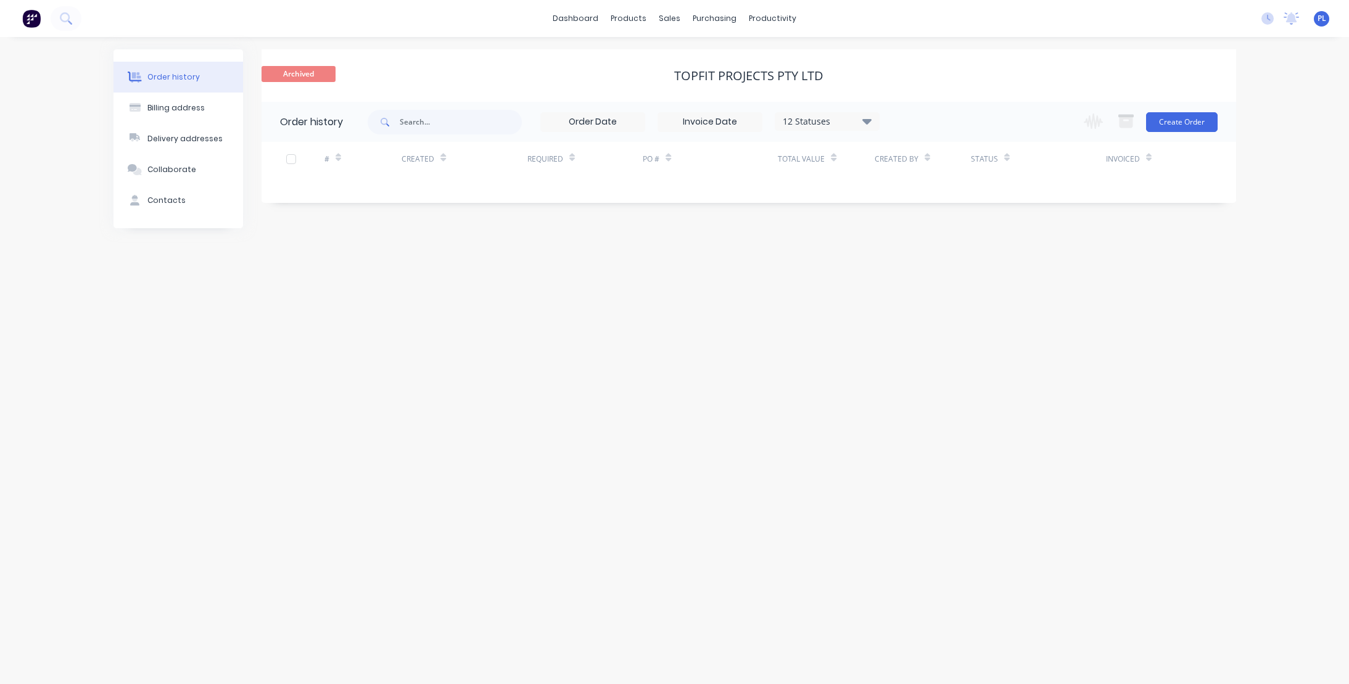 This screenshot has height=684, width=1349. What do you see at coordinates (167, 201) in the screenshot?
I see `div: Contacts` at bounding box center [167, 201].